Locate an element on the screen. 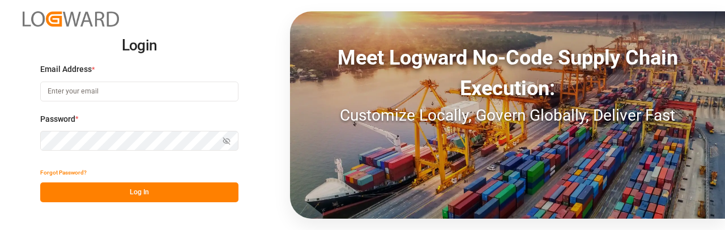 The height and width of the screenshot is (230, 725). input: Enter your email is located at coordinates (139, 91).